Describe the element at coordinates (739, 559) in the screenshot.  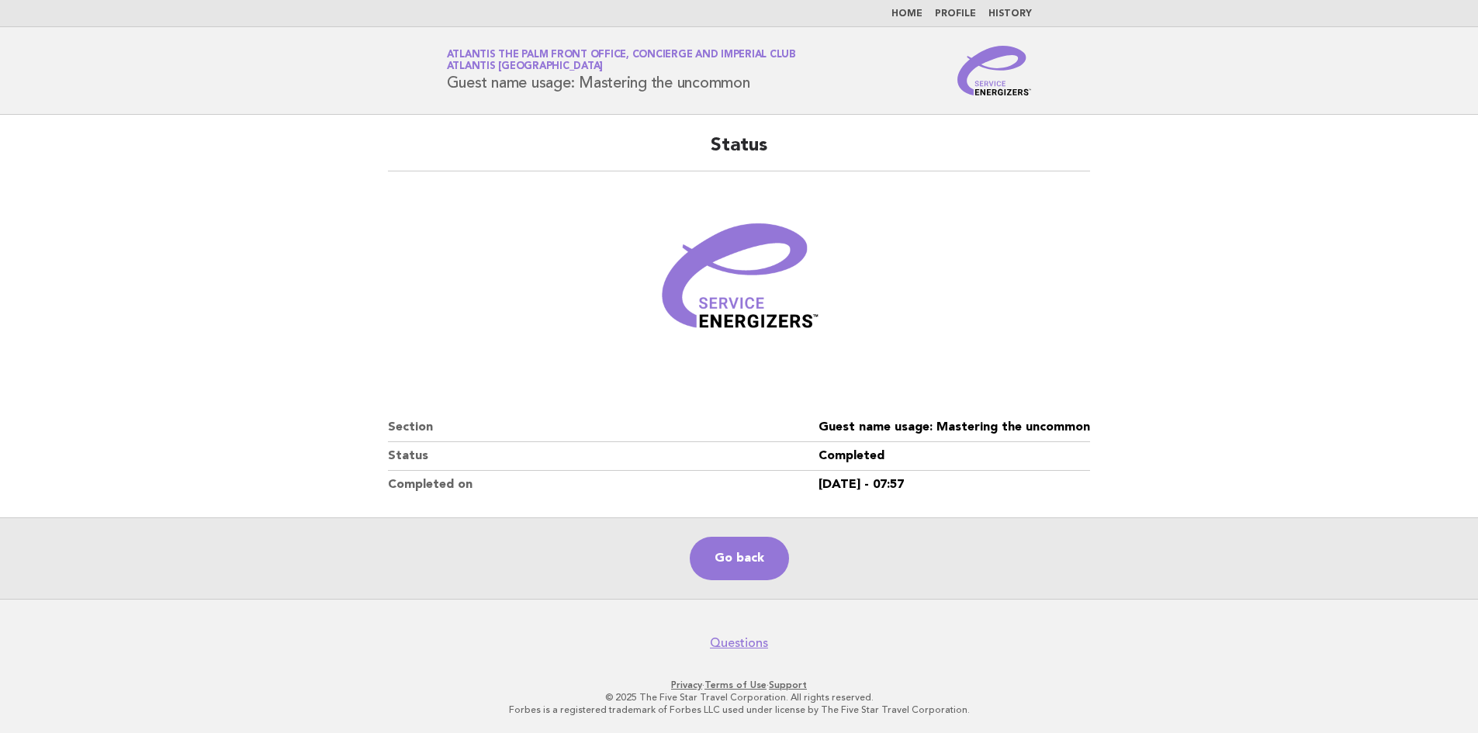
I see `a: Go back` at that location.